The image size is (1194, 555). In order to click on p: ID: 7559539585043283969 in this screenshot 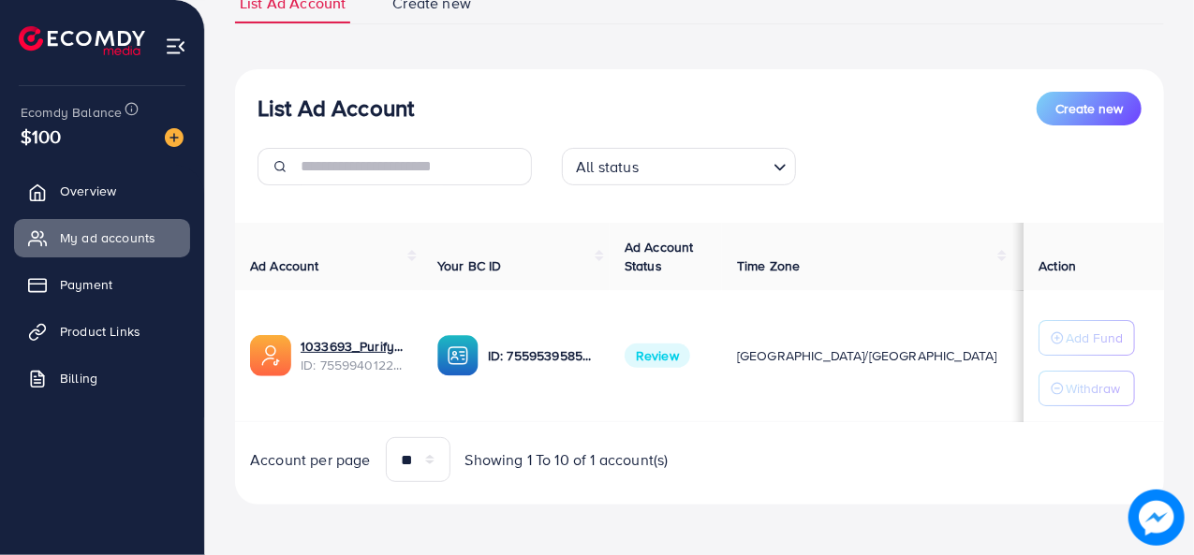, I will do `click(541, 356)`.